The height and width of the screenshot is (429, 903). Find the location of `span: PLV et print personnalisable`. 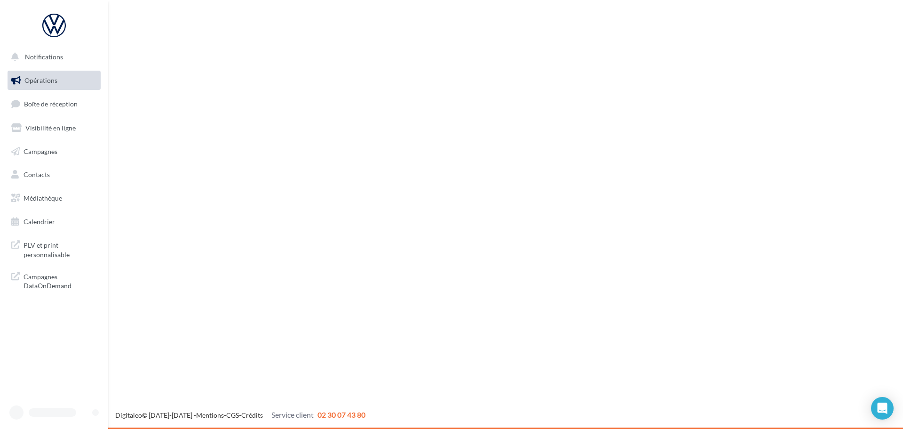

span: PLV et print personnalisable is located at coordinates (60, 248).